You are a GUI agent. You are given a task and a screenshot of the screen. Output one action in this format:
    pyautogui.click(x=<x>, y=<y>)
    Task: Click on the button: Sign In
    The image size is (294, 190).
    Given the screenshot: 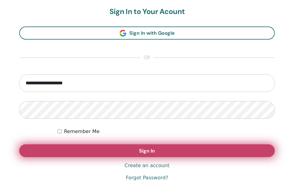 What is the action you would take?
    pyautogui.click(x=147, y=151)
    